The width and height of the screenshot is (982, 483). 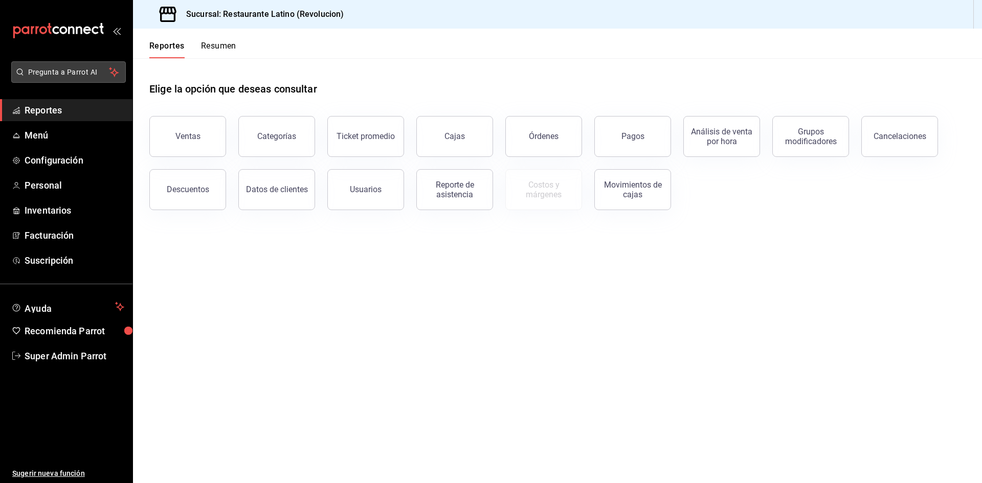 What do you see at coordinates (900, 136) in the screenshot?
I see `div: Cancelaciones` at bounding box center [900, 136].